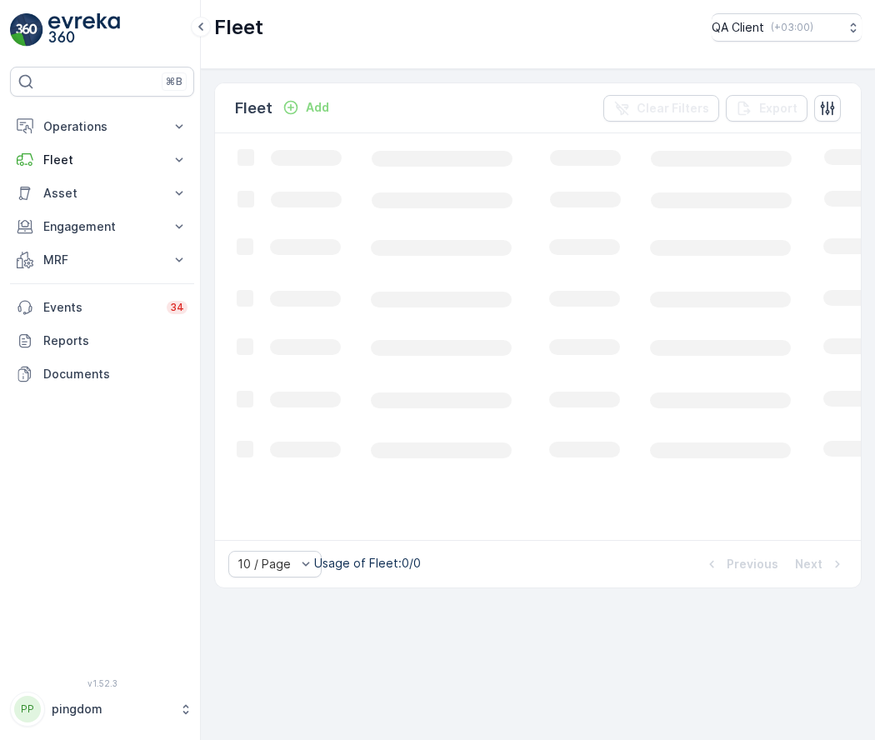 The width and height of the screenshot is (875, 740). I want to click on p: Documents, so click(115, 374).